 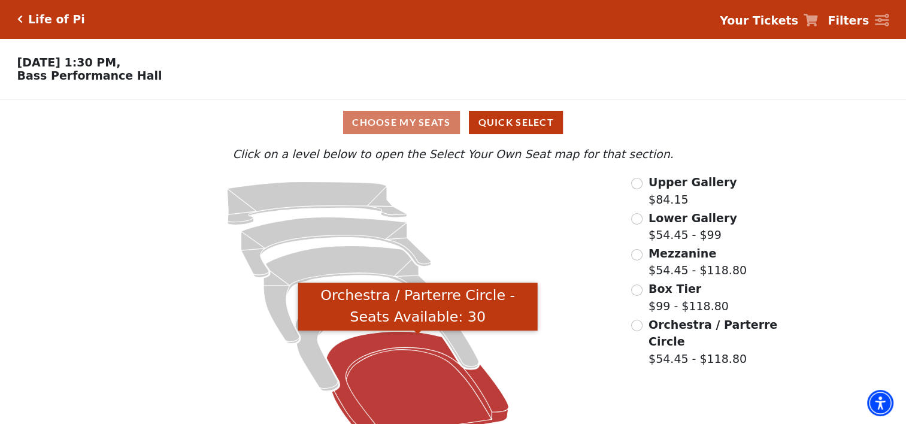 I want to click on input: Lower Gallery$54.45 - $99, so click(x=637, y=219).